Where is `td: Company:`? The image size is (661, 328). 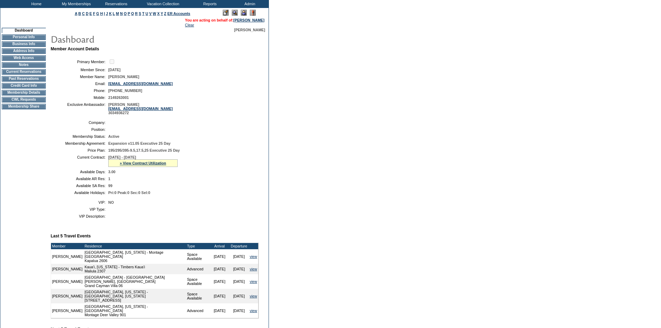 td: Company: is located at coordinates (79, 123).